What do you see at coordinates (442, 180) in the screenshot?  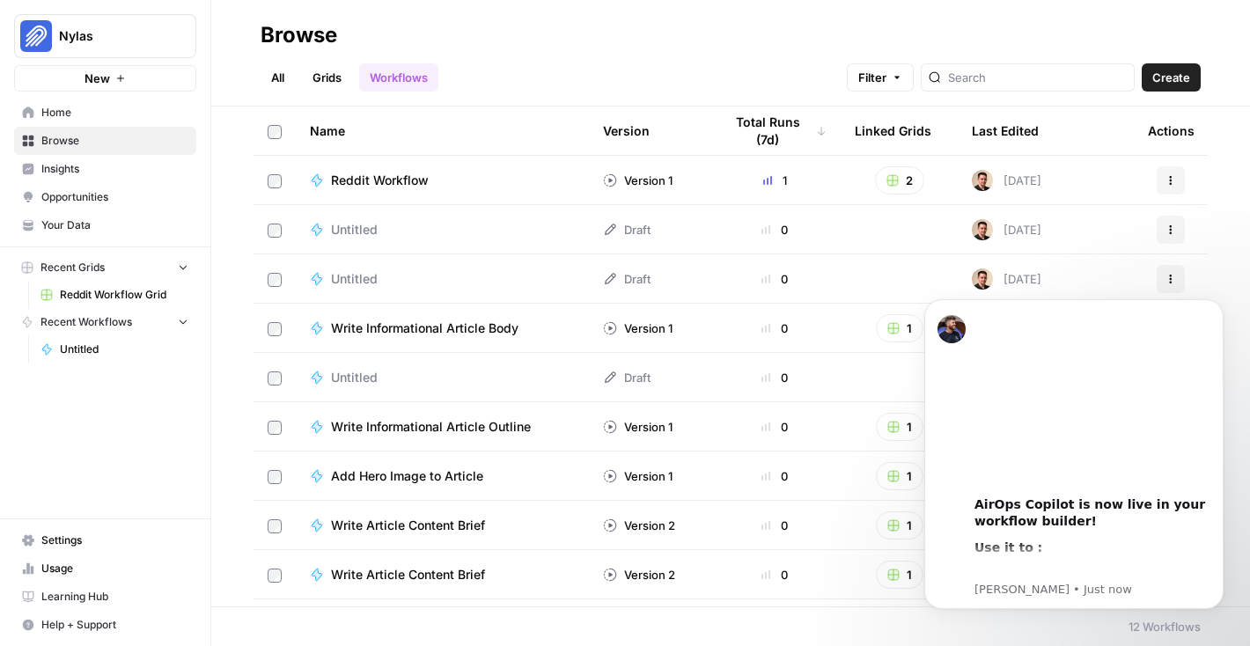 I see `a: Reddit Workflow` at bounding box center [442, 180].